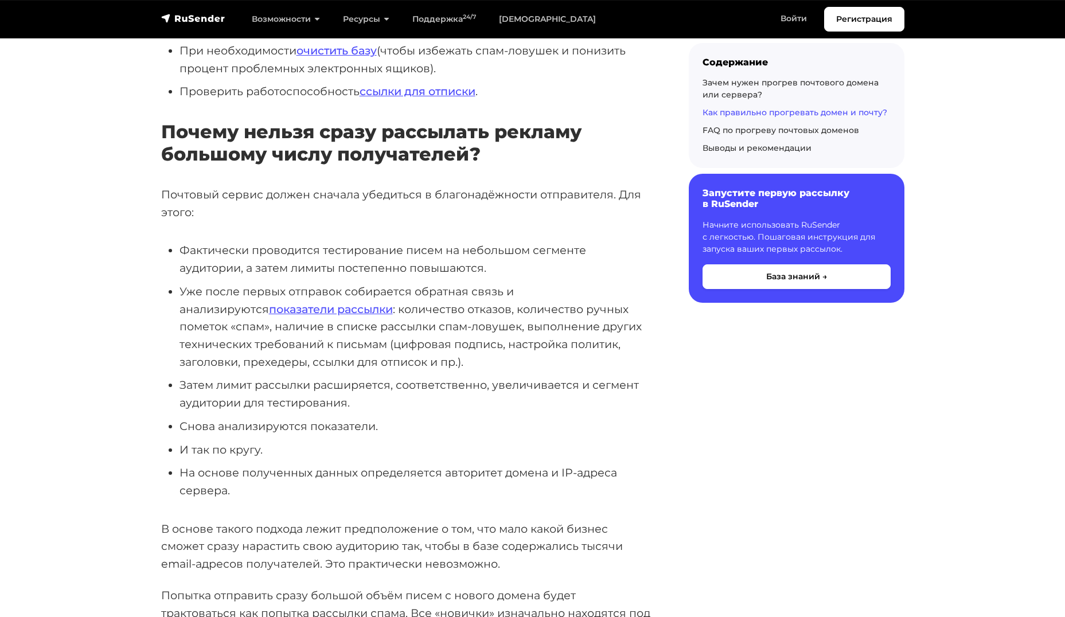 The image size is (1065, 617). I want to click on a: Войти, so click(794, 18).